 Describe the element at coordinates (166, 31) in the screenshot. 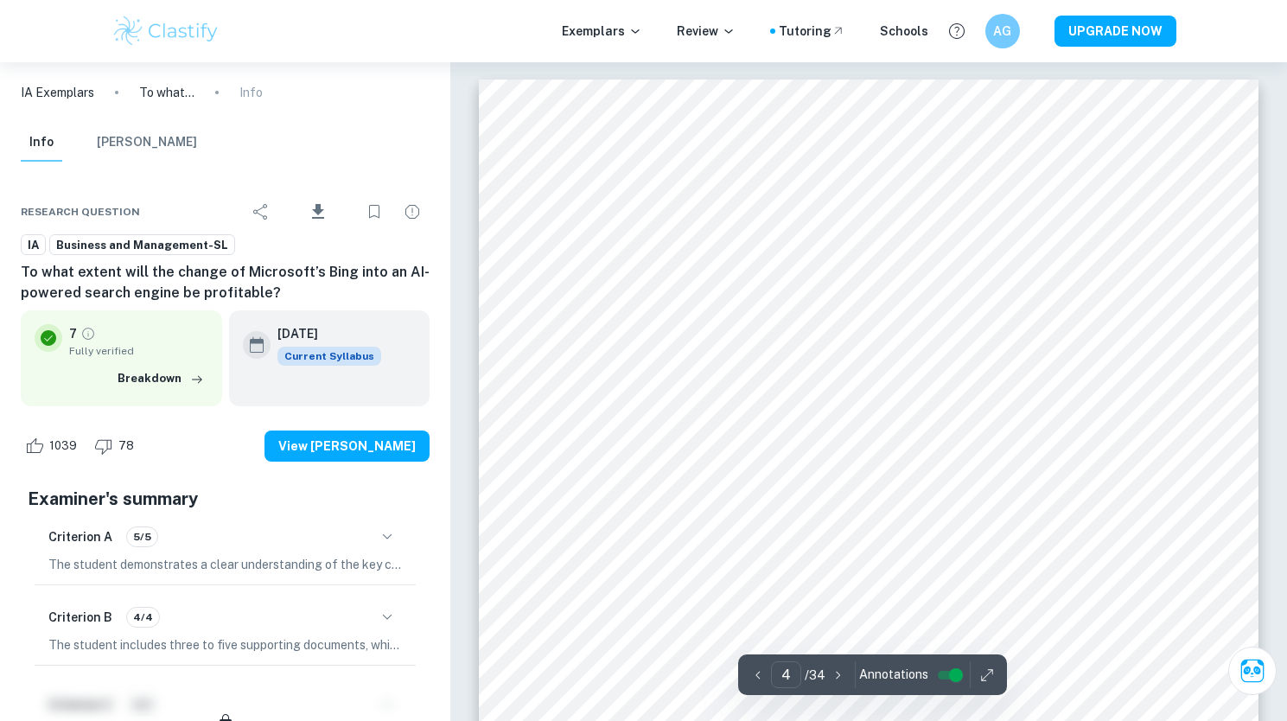

I see `a: Clastify logo` at that location.